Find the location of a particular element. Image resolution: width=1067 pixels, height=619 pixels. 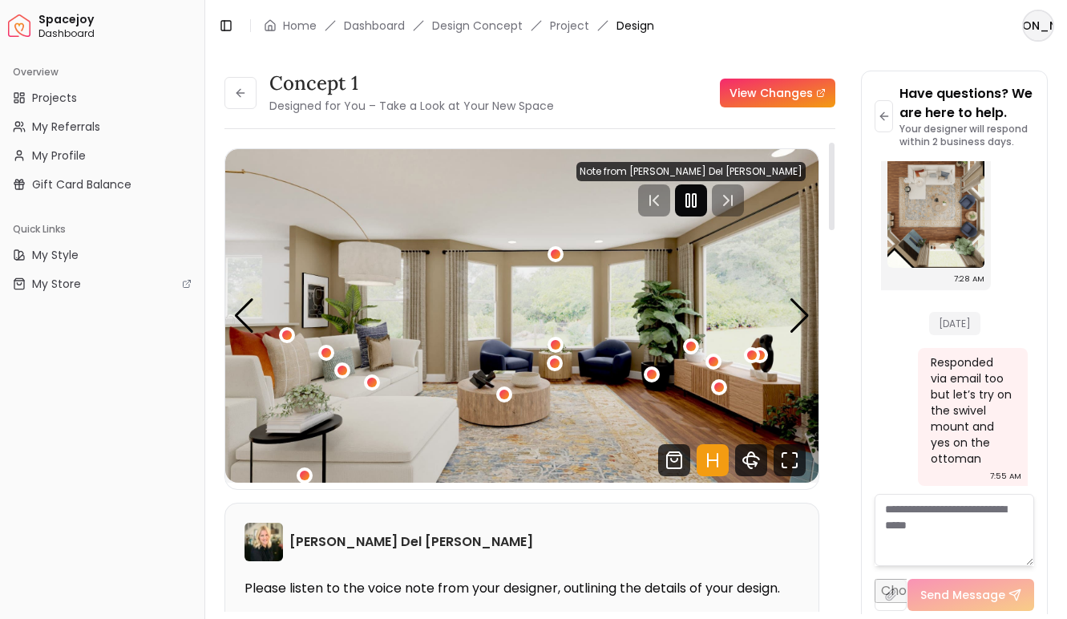

div: Quick Links is located at coordinates (102, 229).